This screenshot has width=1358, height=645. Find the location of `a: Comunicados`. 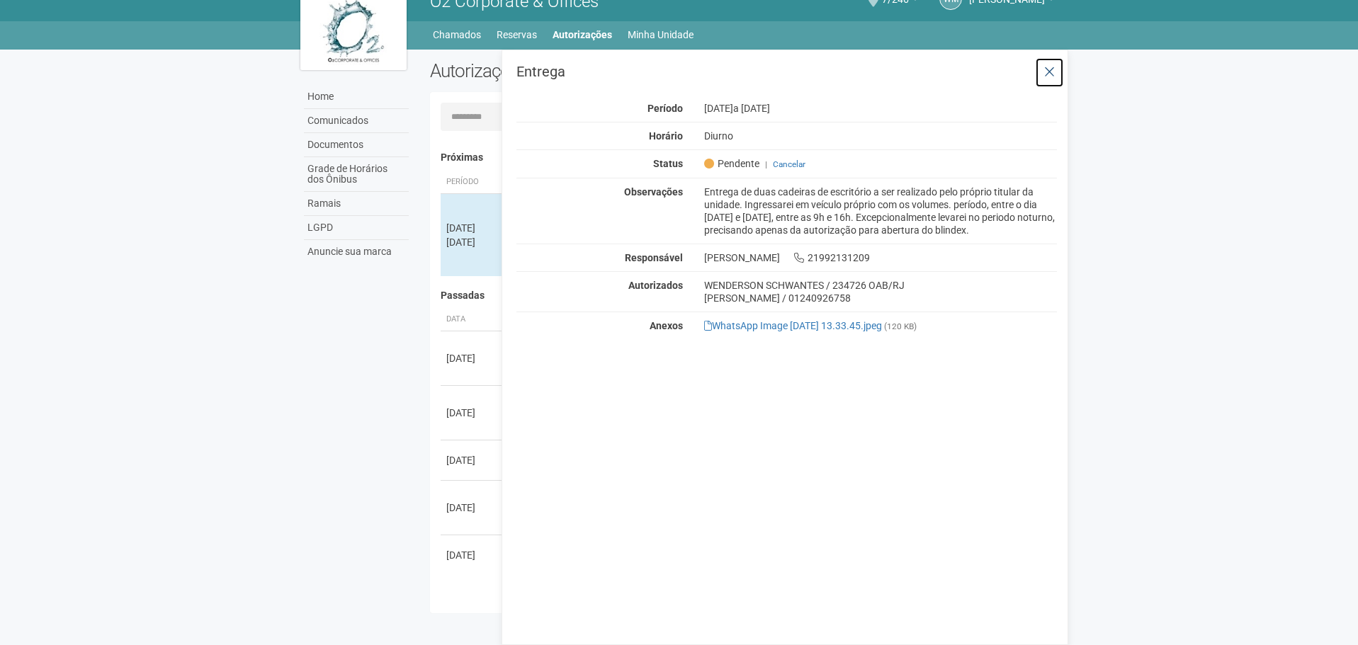

a: Comunicados is located at coordinates (356, 121).